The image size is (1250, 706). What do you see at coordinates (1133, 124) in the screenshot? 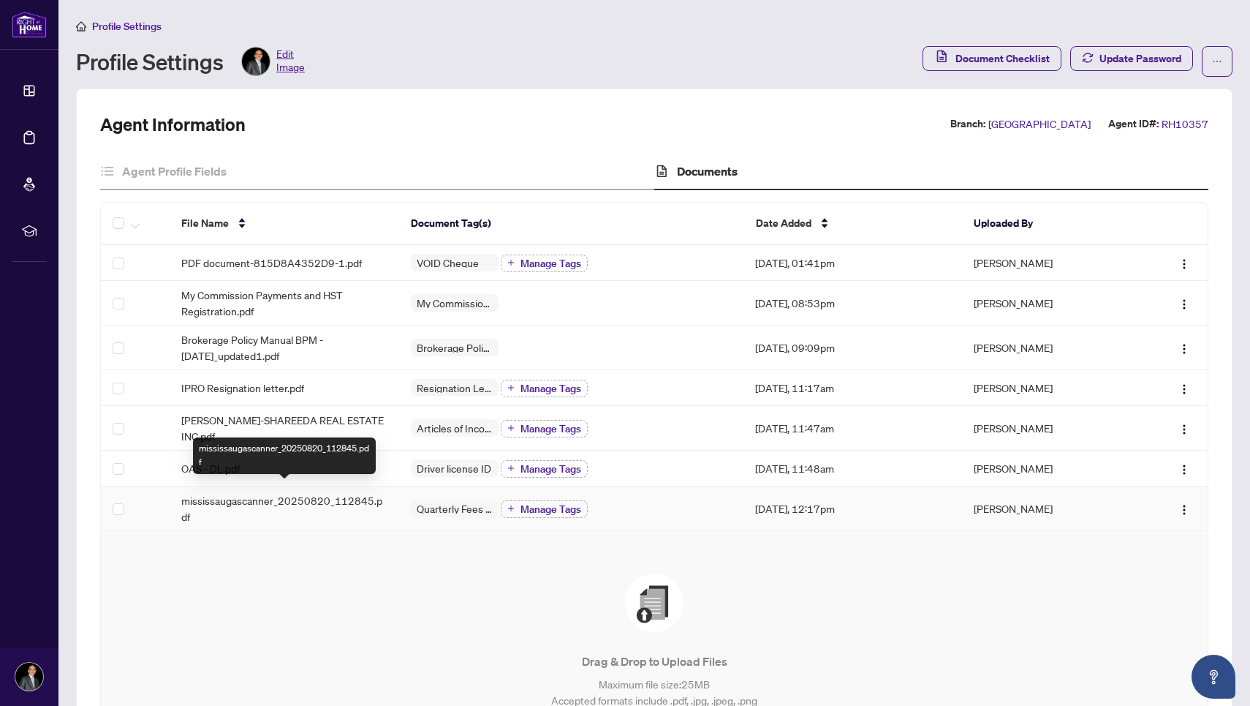
I see `label: Agent ID#:` at bounding box center [1133, 124].